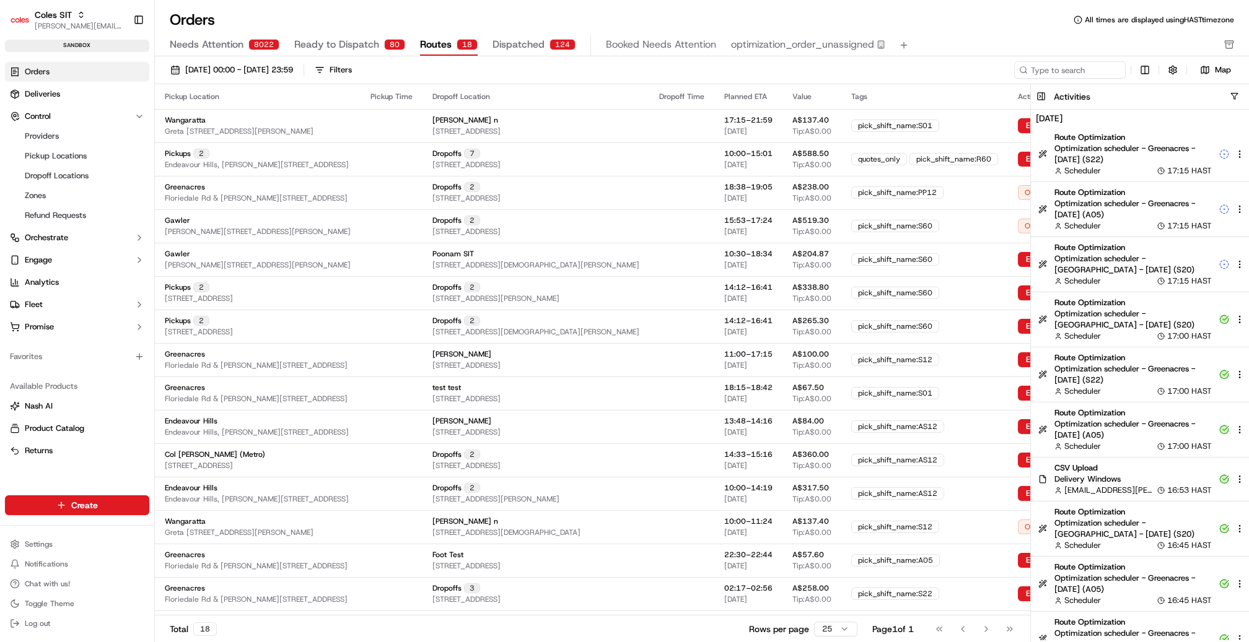 This screenshot has width=1249, height=642. I want to click on span: Coles SIT, so click(53, 15).